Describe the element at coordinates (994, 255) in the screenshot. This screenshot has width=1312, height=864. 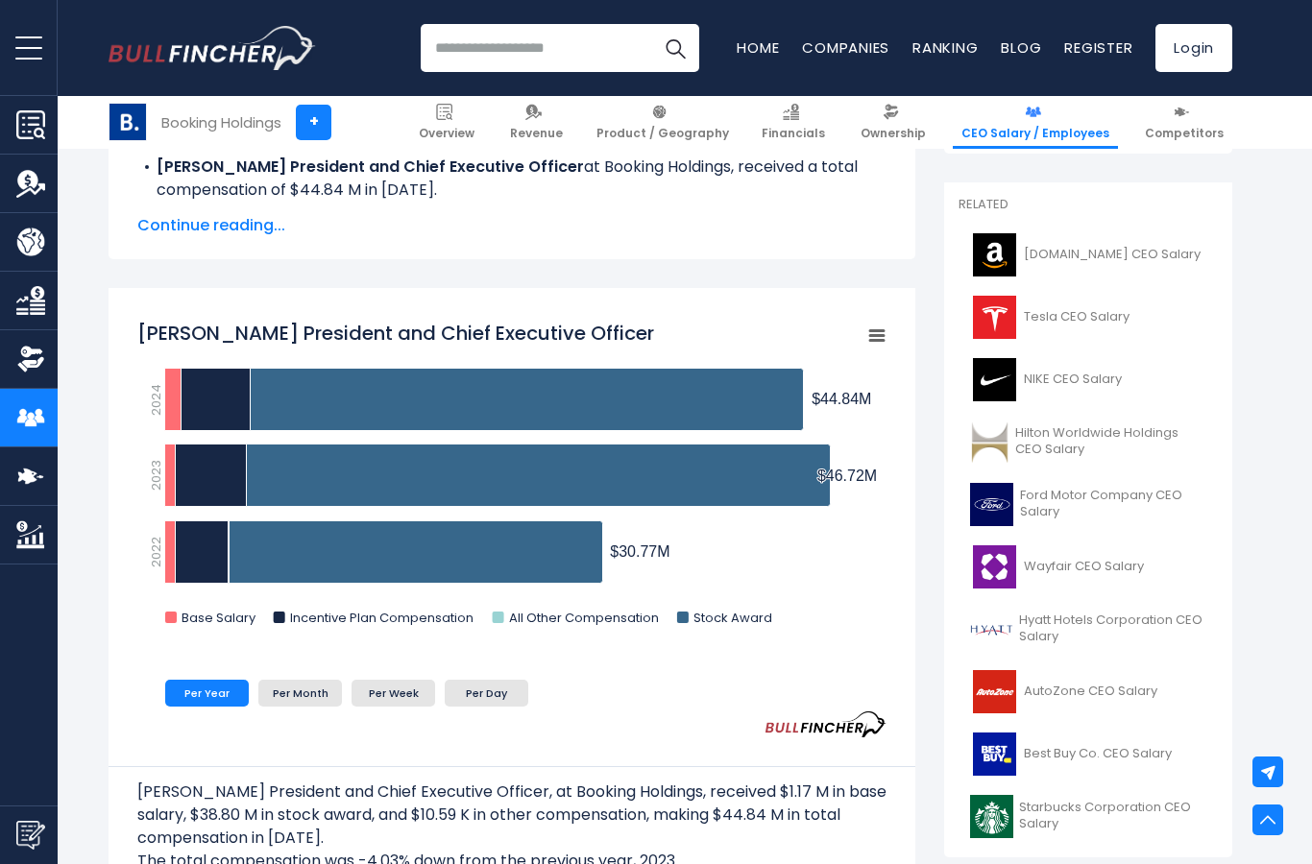
I see `img: AMZN logo` at that location.